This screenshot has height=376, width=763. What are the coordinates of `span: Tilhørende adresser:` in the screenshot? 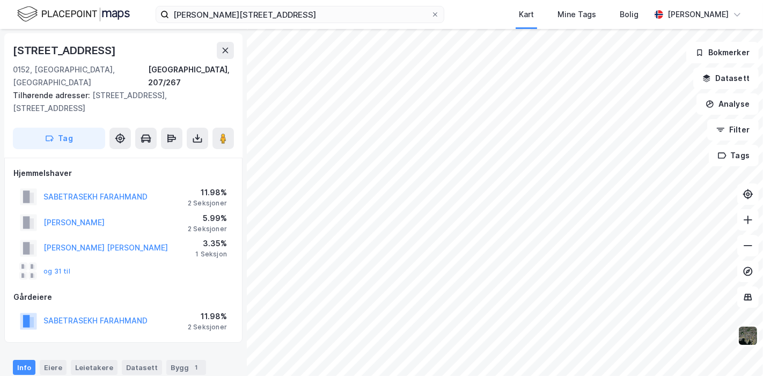 It's located at (53, 95).